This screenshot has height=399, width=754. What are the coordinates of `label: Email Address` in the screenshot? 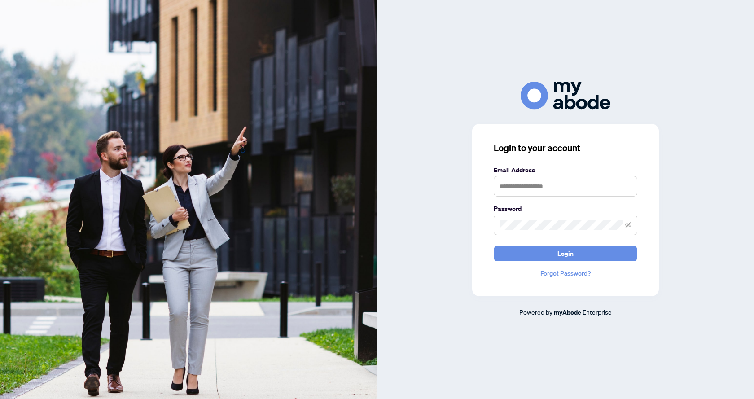 It's located at (566, 170).